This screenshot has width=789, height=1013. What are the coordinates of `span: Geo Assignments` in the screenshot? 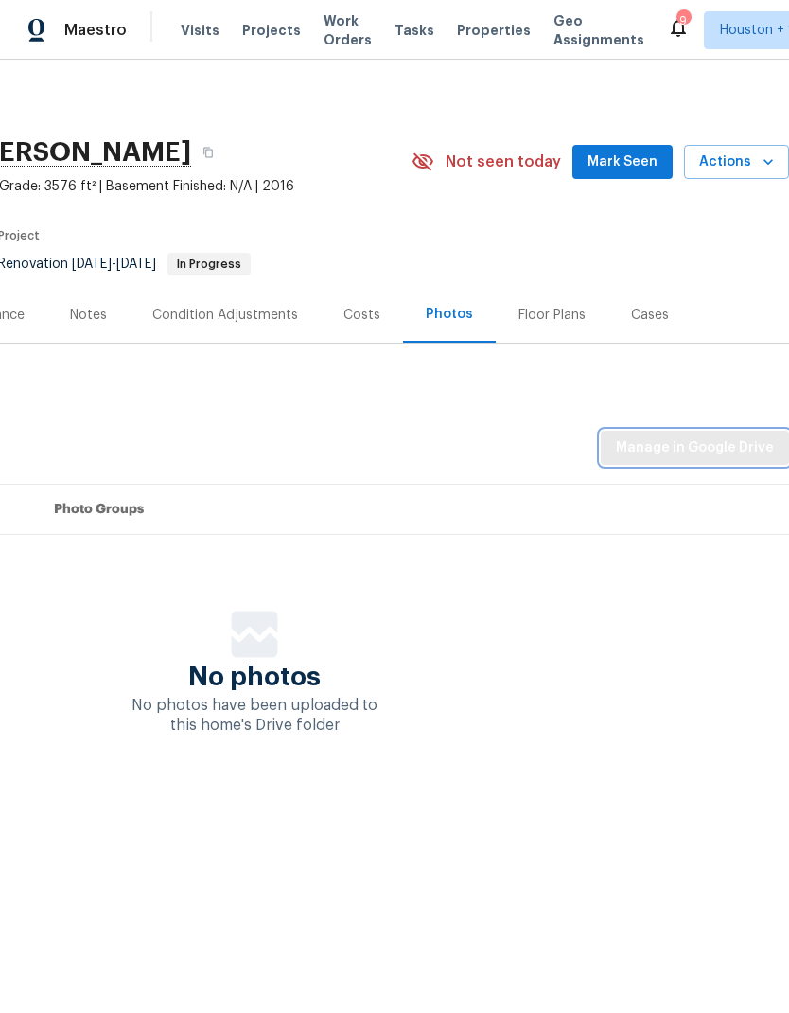 It's located at (599, 30).